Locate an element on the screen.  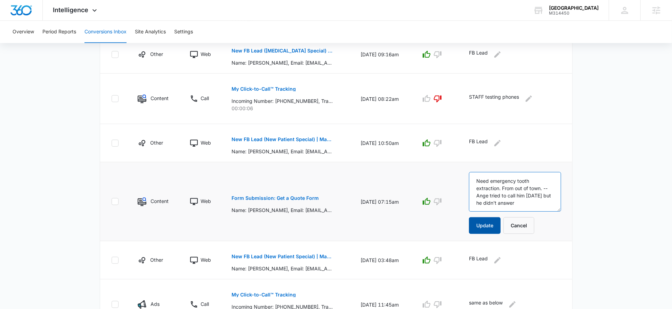
p: STAFF testing phones is located at coordinates (494, 99).